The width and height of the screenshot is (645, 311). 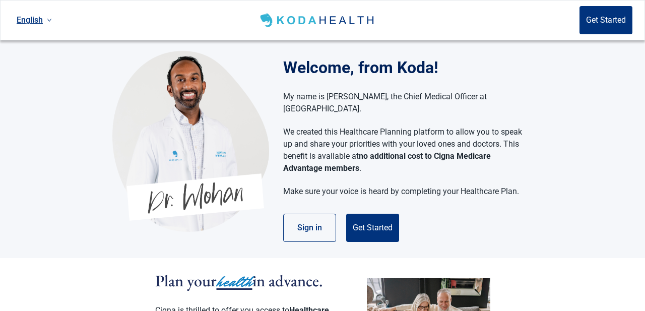 I want to click on button: Sign in, so click(x=309, y=228).